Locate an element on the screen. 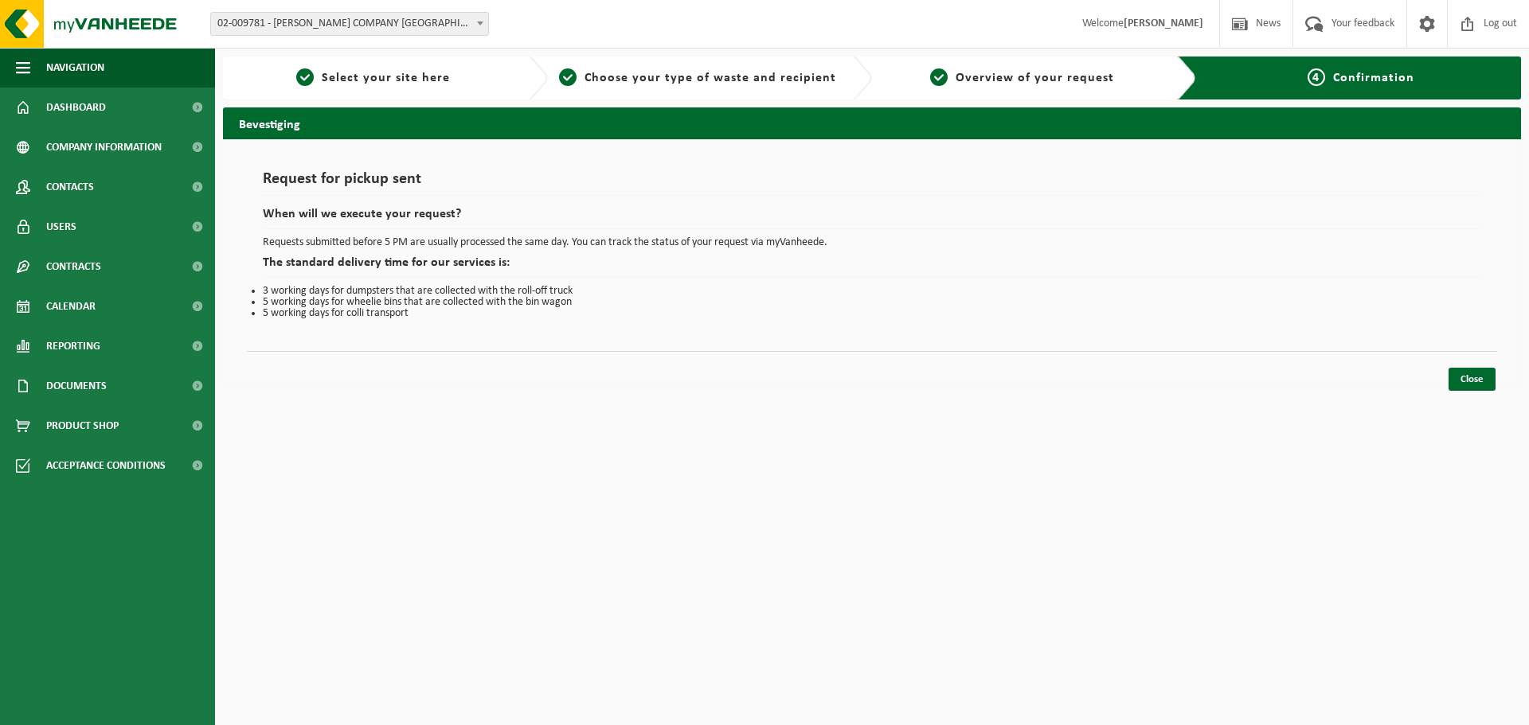 The width and height of the screenshot is (1529, 725). span: Company information is located at coordinates (103, 147).